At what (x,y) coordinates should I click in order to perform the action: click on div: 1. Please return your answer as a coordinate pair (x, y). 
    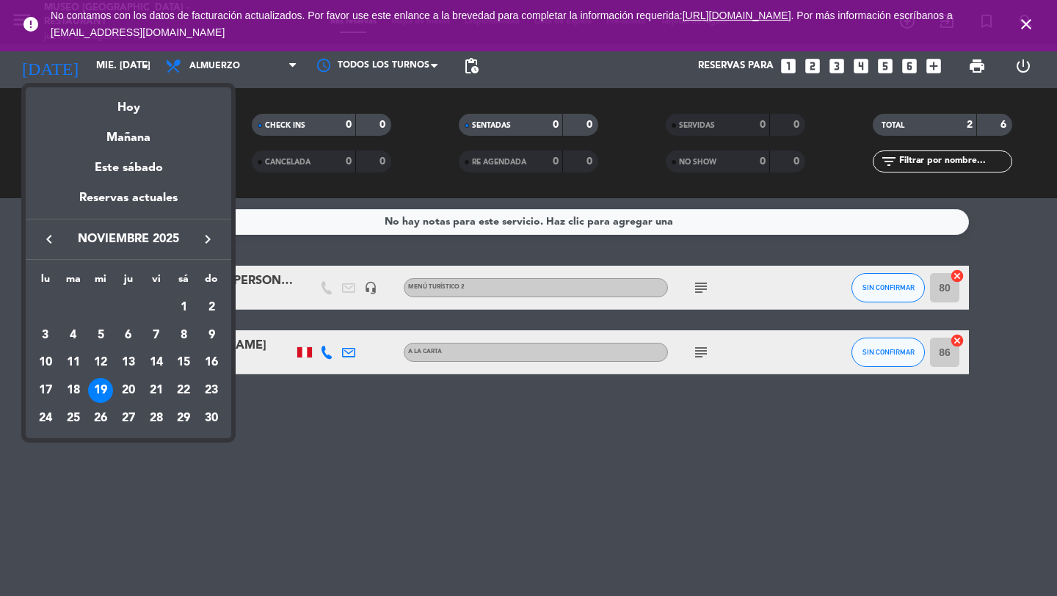
    Looking at the image, I should click on (183, 307).